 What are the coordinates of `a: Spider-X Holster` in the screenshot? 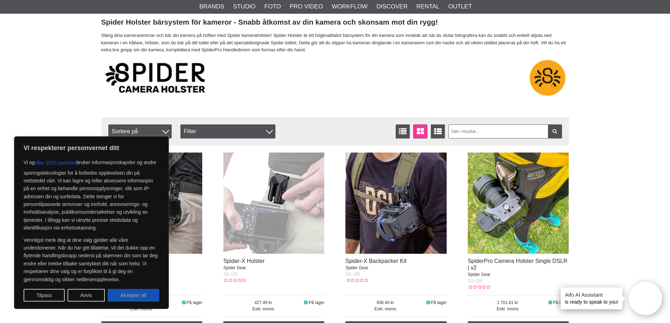 It's located at (244, 261).